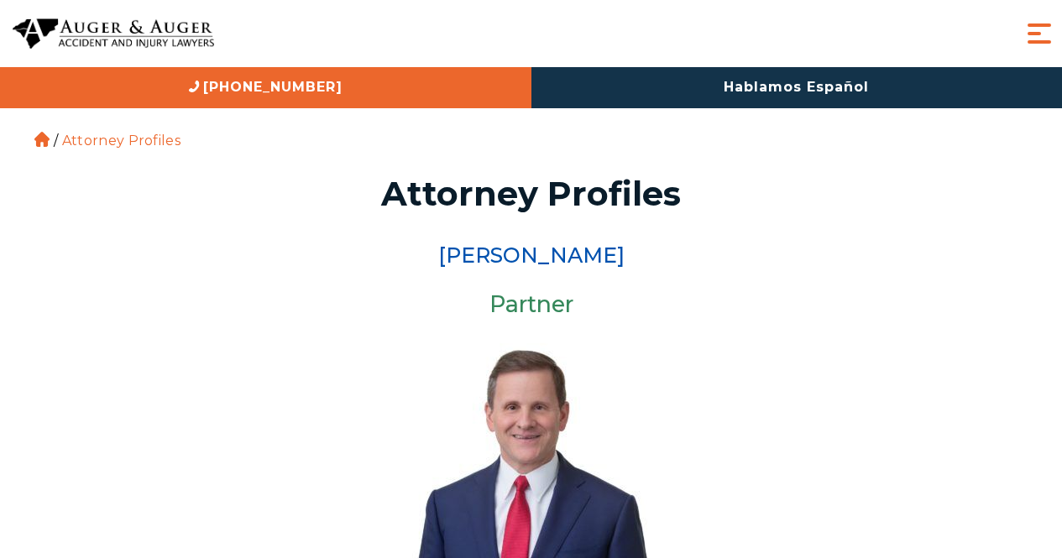  What do you see at coordinates (121, 140) in the screenshot?
I see `li: Attorney Profiles` at bounding box center [121, 140].